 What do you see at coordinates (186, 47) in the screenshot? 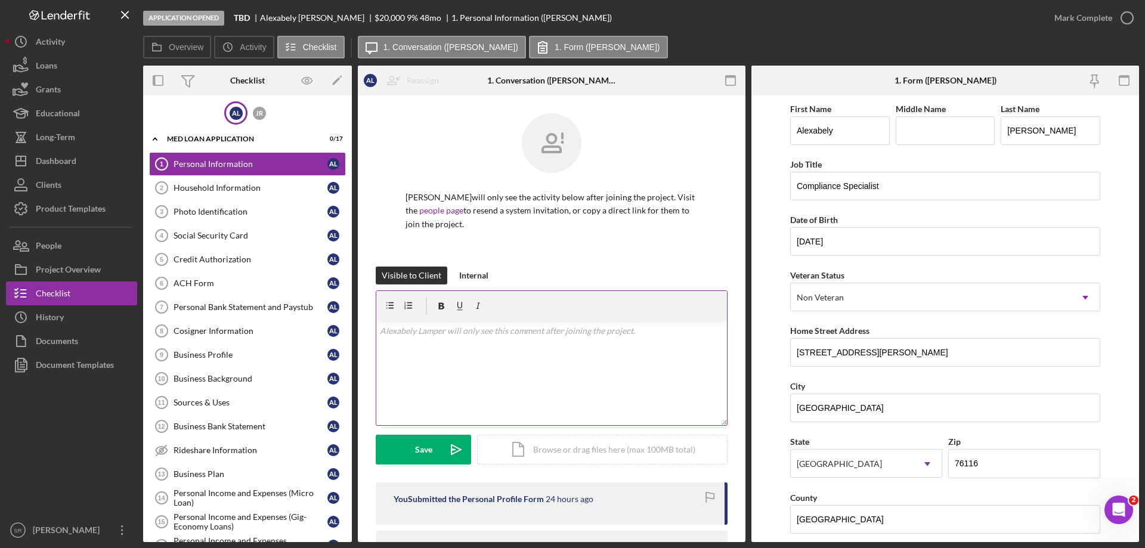
I see `label: Overview` at bounding box center [186, 47].